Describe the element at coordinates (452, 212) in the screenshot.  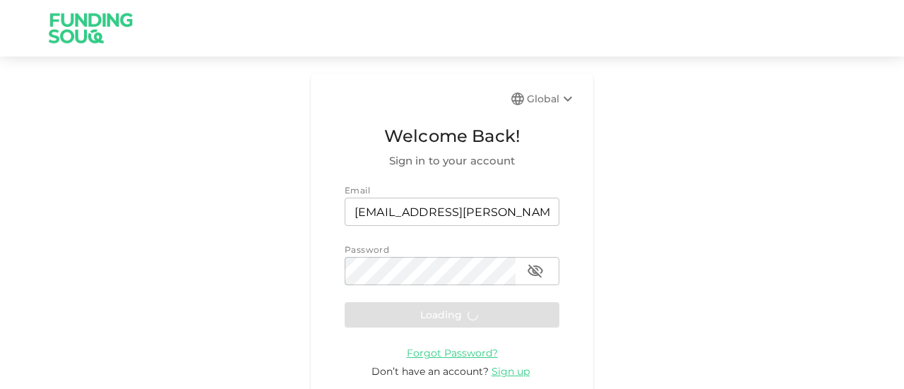
I see `input: email` at that location.